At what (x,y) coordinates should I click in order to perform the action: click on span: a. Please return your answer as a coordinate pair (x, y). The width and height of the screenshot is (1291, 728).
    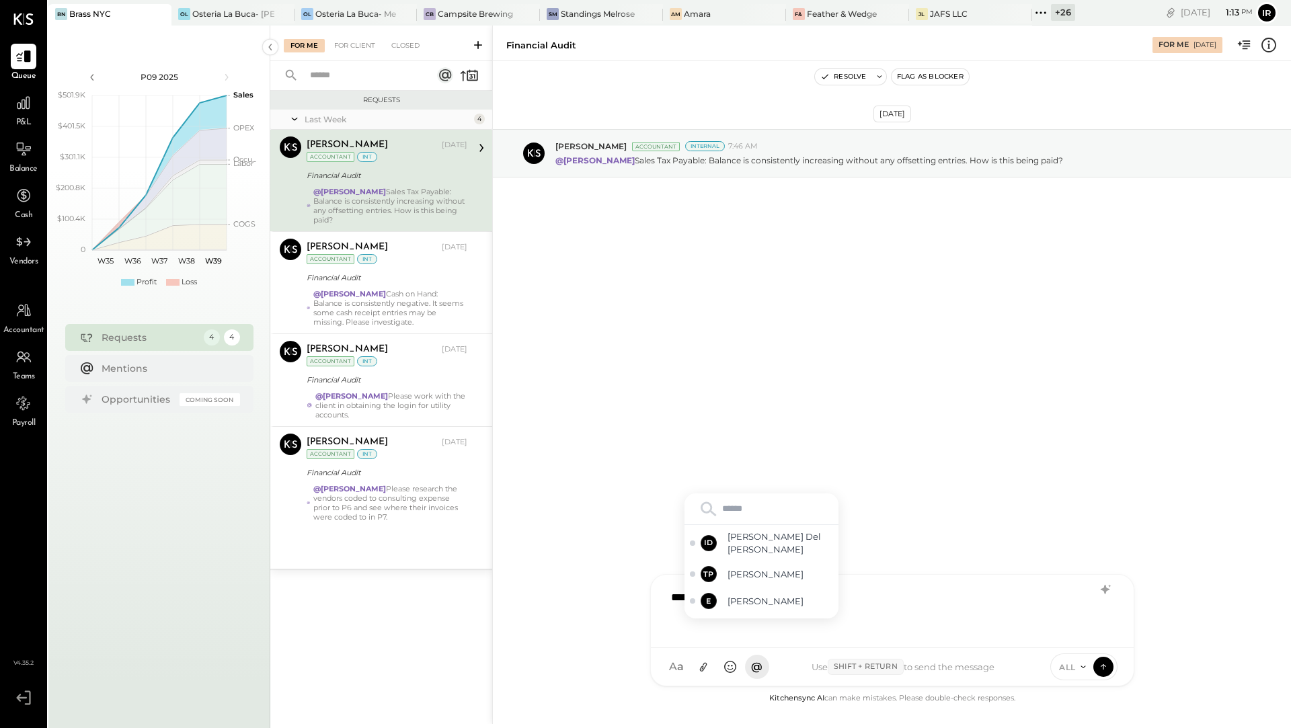
    Looking at the image, I should click on (680, 667).